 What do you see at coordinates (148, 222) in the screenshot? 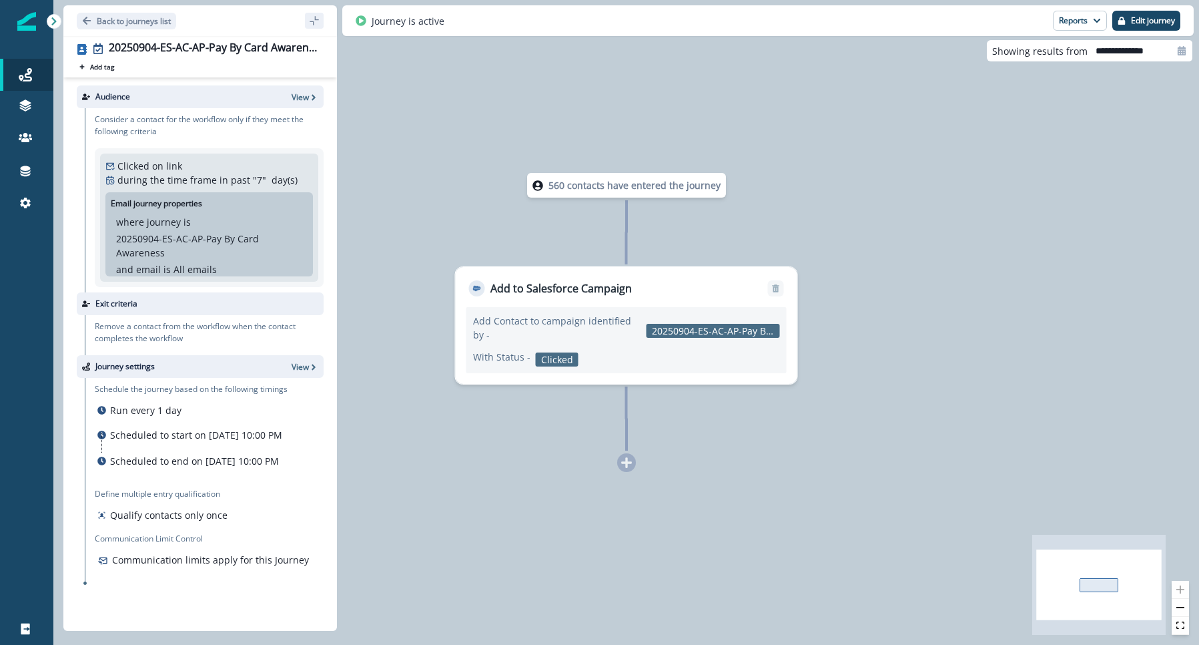
I see `p: where journey` at bounding box center [148, 222].